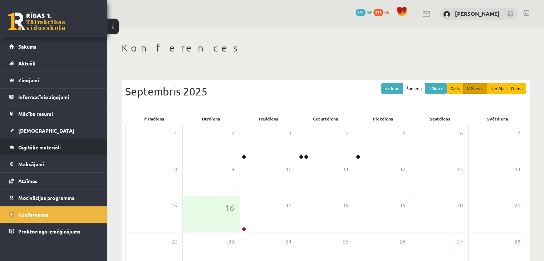 Image resolution: width=544 pixels, height=261 pixels. I want to click on span: 1, so click(176, 133).